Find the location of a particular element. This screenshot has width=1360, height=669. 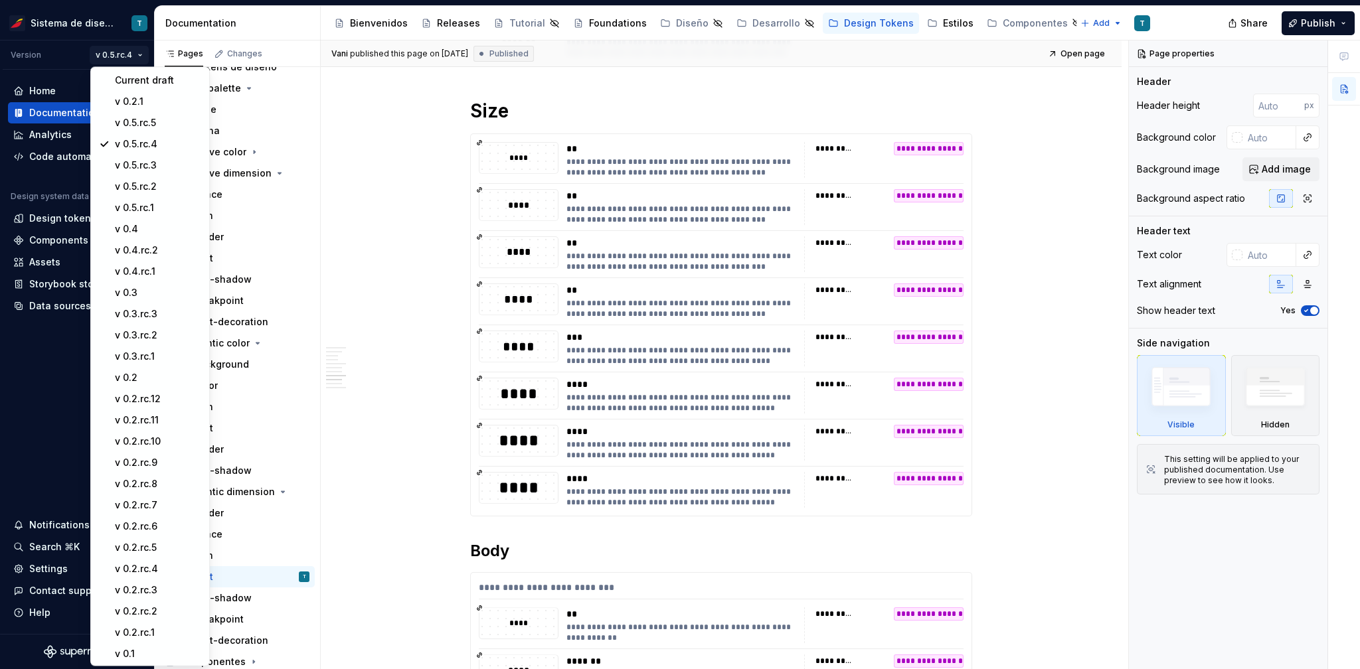

div: v 0.2.rc.5 is located at coordinates (158, 548).